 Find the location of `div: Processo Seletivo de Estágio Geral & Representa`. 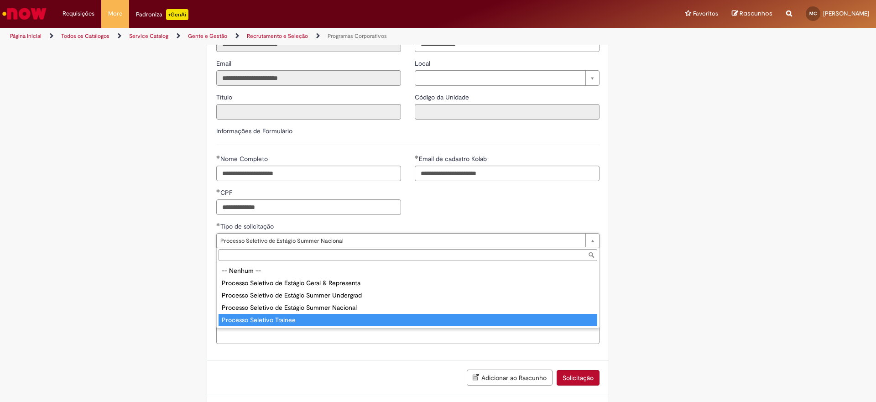

div: Processo Seletivo de Estágio Geral & Representa is located at coordinates (408, 283).